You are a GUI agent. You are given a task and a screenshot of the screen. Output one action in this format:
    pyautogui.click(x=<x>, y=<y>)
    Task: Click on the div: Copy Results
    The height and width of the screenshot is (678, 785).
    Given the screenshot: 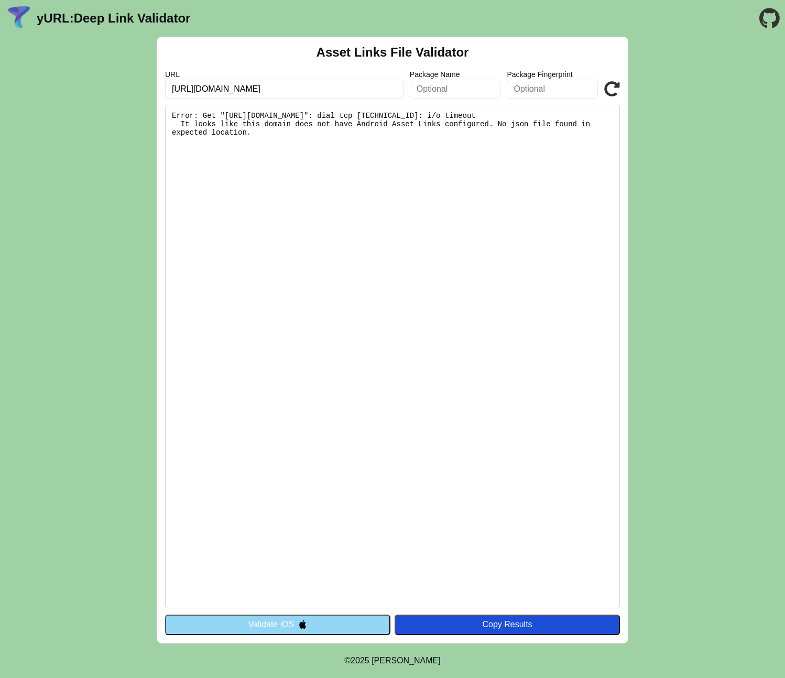 What is the action you would take?
    pyautogui.click(x=508, y=625)
    